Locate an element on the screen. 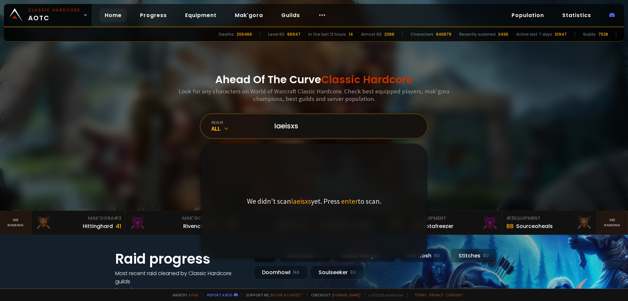  small: NA is located at coordinates (296, 272).